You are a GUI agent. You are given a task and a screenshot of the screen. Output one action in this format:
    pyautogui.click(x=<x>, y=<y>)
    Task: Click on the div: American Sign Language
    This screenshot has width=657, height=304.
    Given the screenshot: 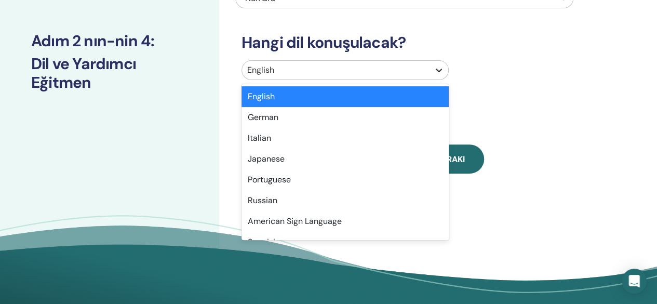 What is the action you would take?
    pyautogui.click(x=345, y=221)
    